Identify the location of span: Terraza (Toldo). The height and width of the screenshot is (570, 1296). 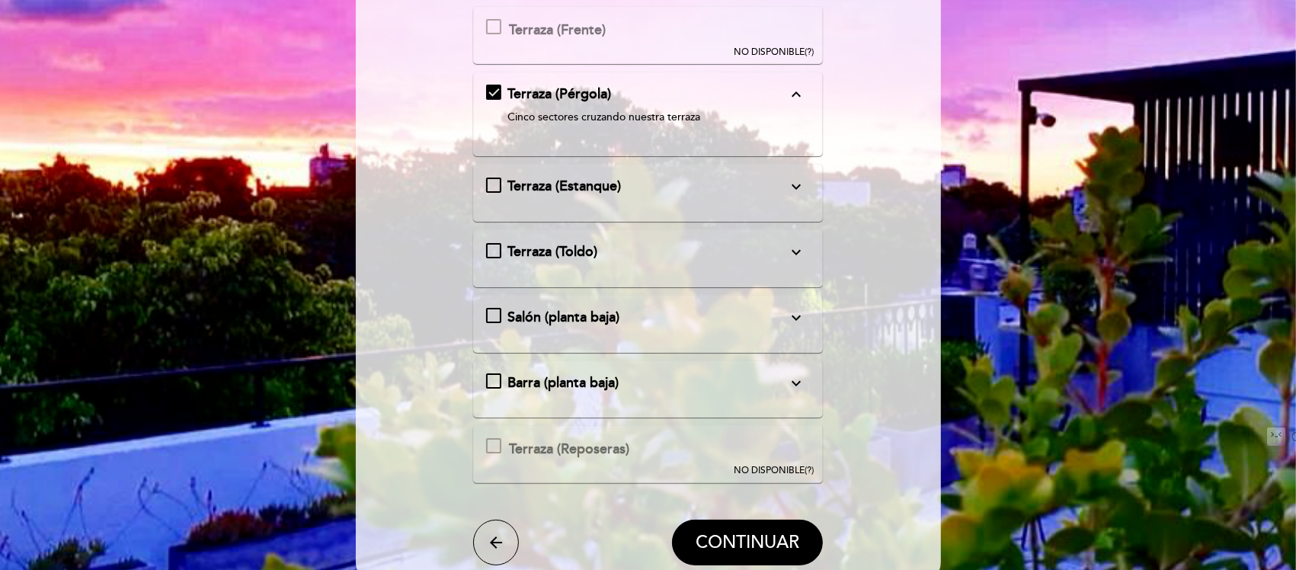
(552, 251).